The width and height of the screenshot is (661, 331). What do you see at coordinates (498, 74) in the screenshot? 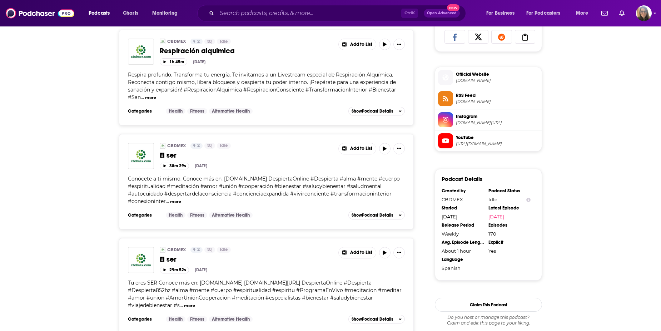
I see `span: Official Website` at bounding box center [498, 74].